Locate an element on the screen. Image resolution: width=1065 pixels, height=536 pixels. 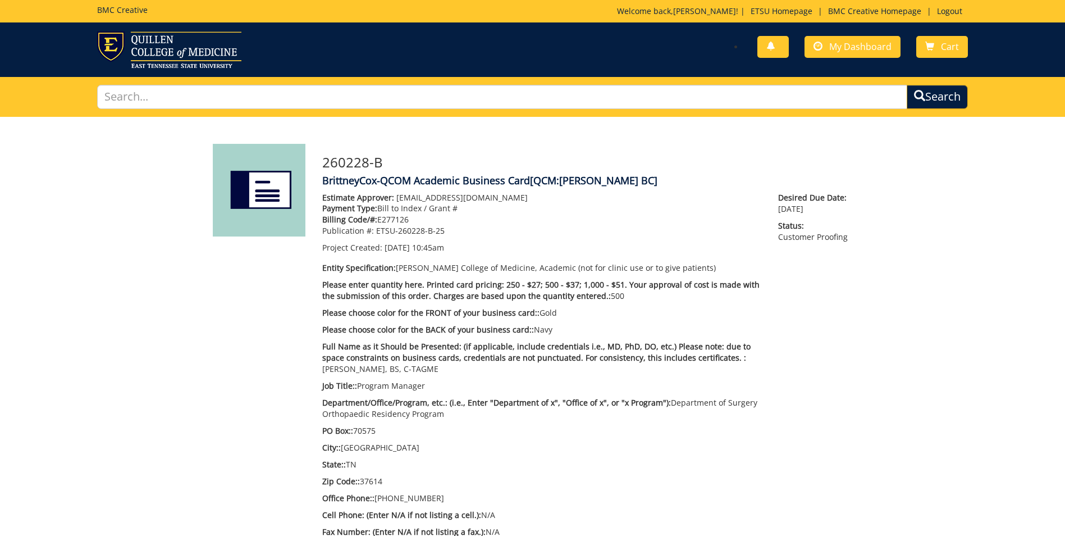
span: Please choose color for the BACK of your business card:: is located at coordinates (428, 329).